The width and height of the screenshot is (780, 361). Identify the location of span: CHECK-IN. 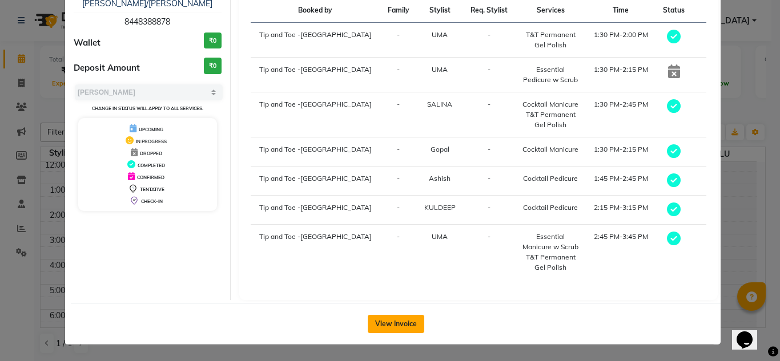
(152, 201).